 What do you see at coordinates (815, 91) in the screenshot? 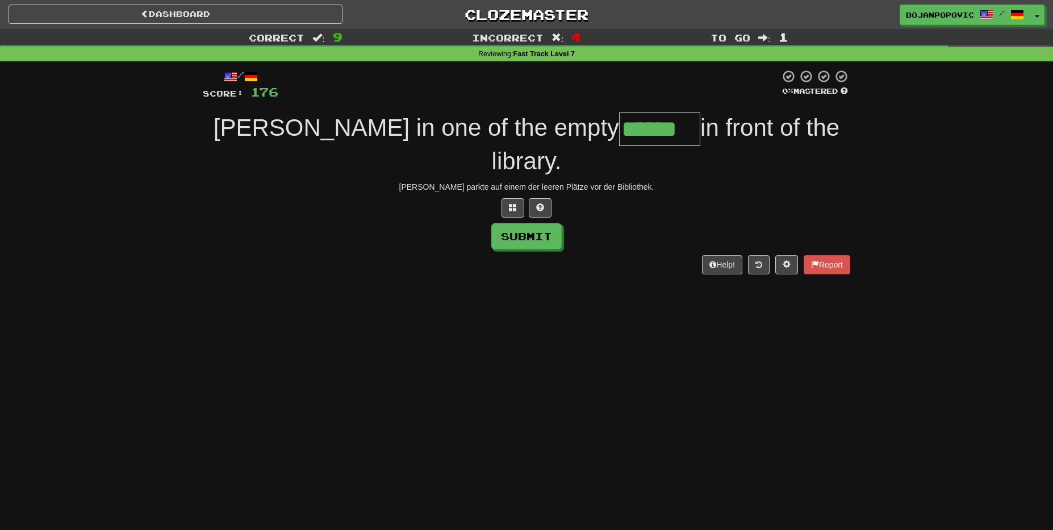
I see `div: Mastered` at bounding box center [815, 91].